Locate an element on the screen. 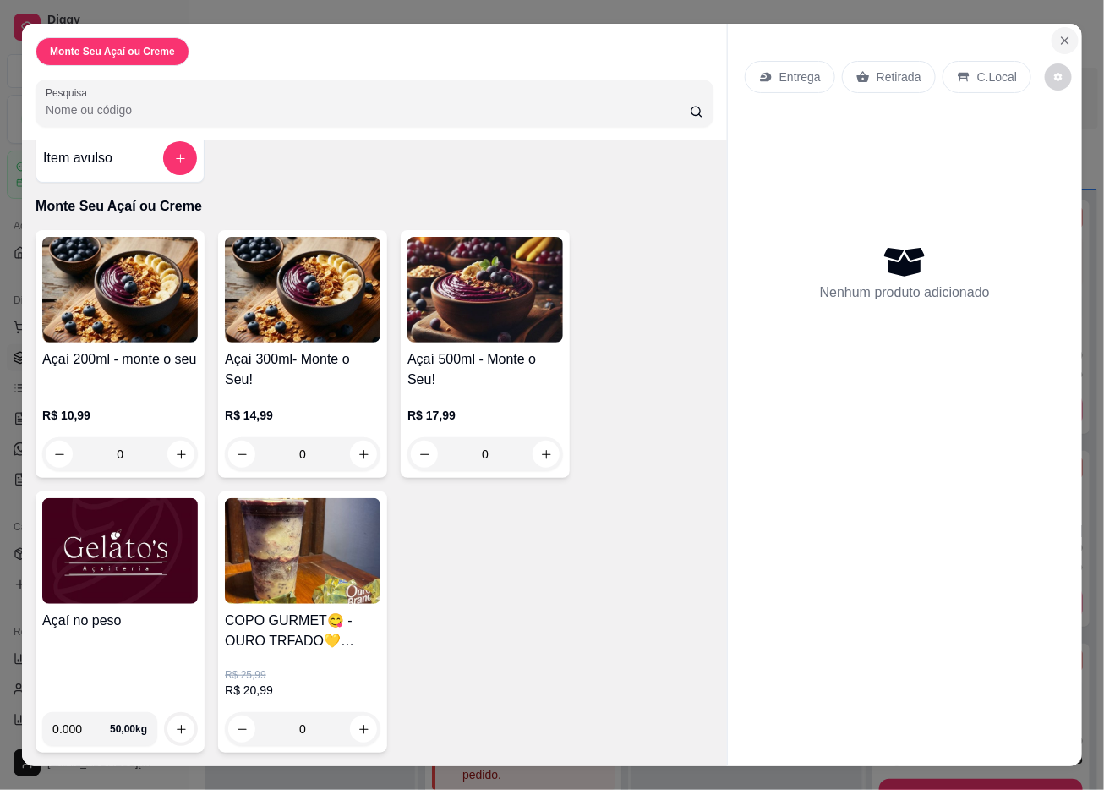  p: C.Local is located at coordinates (997, 77).